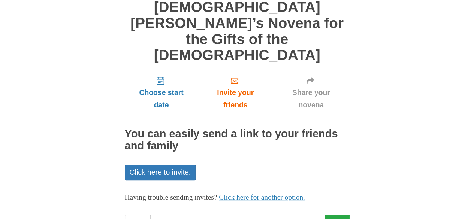 This screenshot has height=219, width=474. Describe the element at coordinates (262, 197) in the screenshot. I see `a: Click here for another option.` at that location.